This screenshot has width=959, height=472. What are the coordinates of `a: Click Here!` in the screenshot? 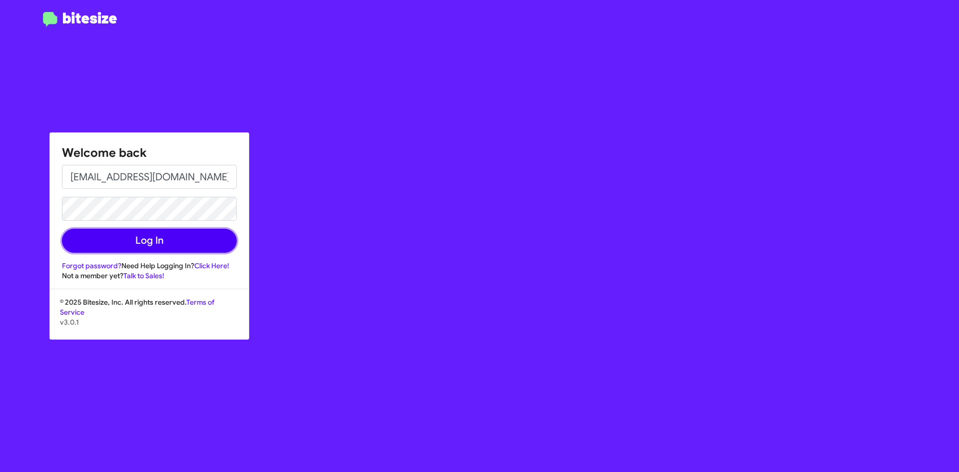 It's located at (212, 266).